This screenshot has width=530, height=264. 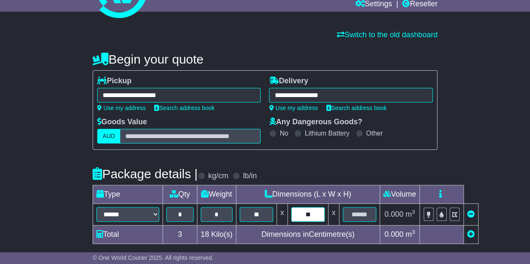 I want to click on h4: Begin your quote, so click(x=265, y=59).